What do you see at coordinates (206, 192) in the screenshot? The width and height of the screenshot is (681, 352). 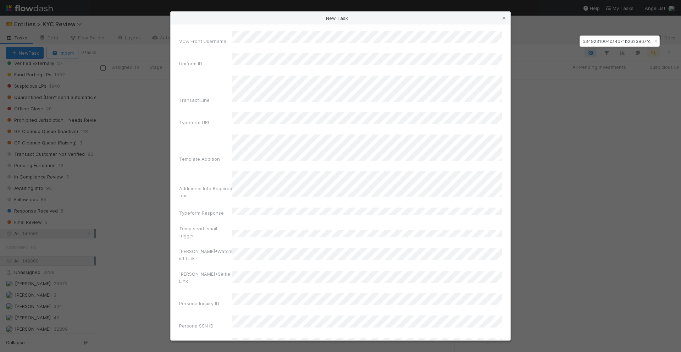 I see `label: Additional Info Required text` at bounding box center [206, 192].